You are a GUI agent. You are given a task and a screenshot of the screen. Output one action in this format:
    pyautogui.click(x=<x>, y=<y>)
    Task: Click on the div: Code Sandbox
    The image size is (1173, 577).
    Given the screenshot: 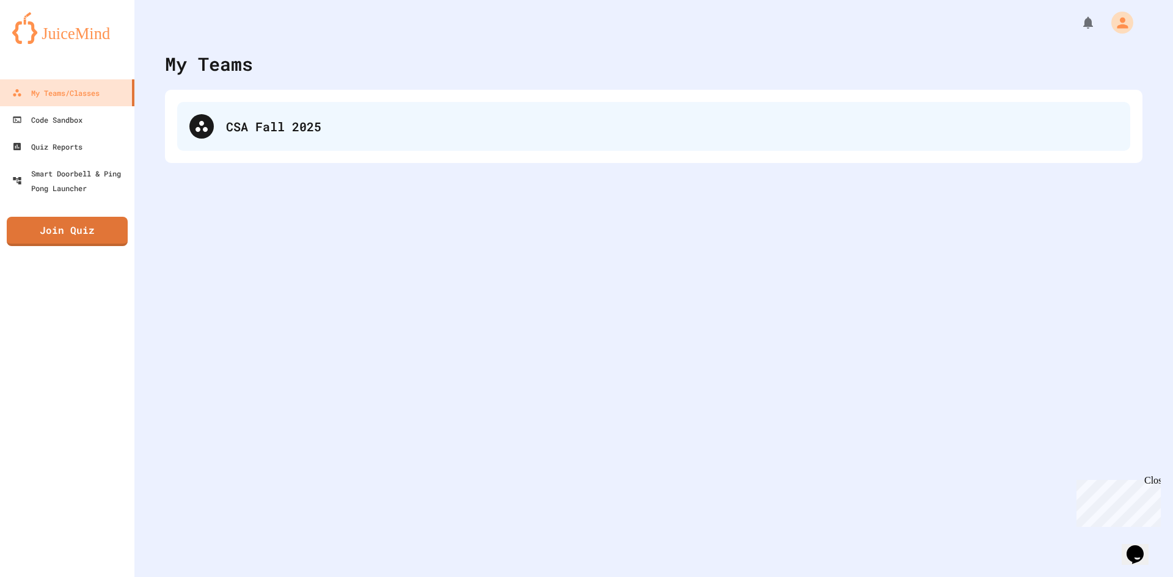 What is the action you would take?
    pyautogui.click(x=47, y=120)
    